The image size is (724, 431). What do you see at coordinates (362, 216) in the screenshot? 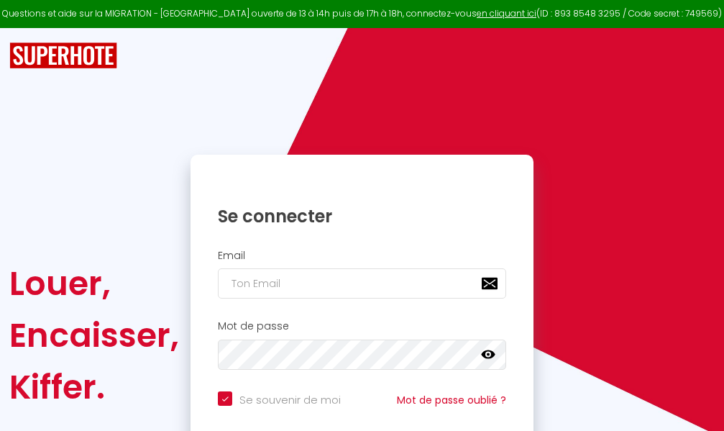
I see `h1: Se connecter` at bounding box center [362, 216].